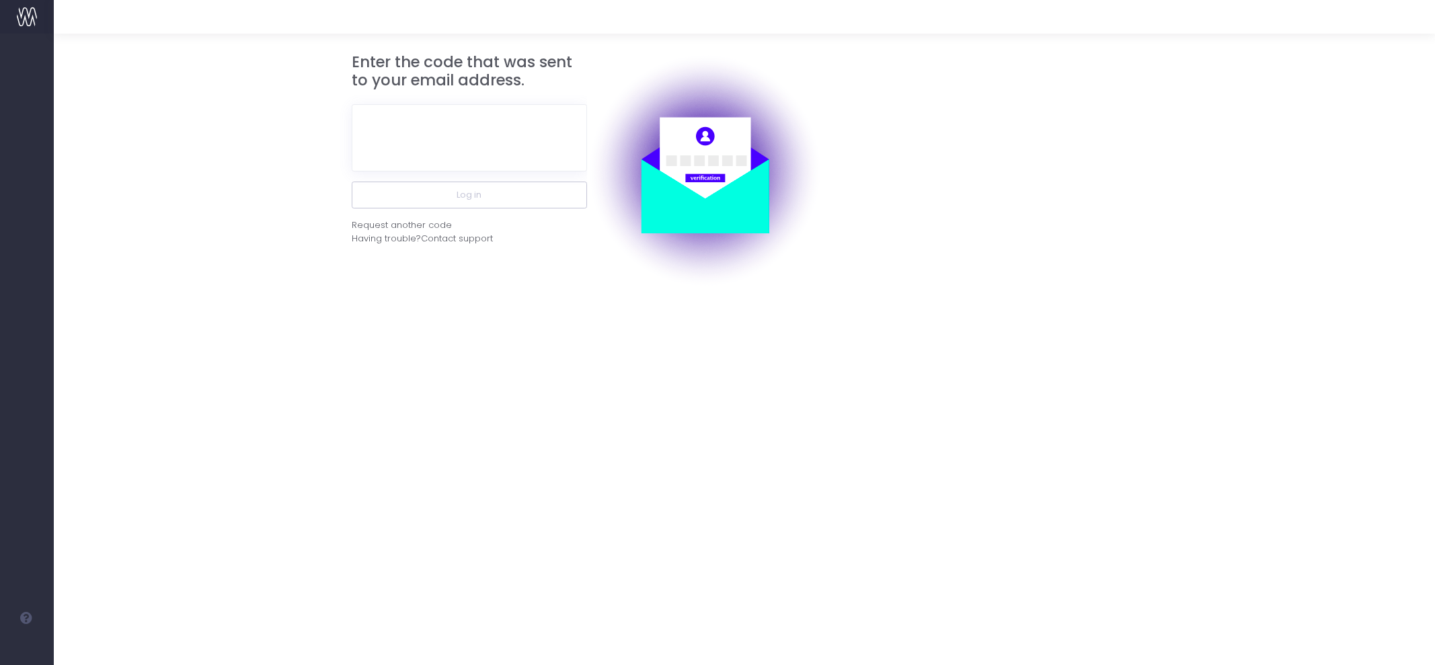 This screenshot has height=665, width=1435. I want to click on div: Request another code, so click(402, 225).